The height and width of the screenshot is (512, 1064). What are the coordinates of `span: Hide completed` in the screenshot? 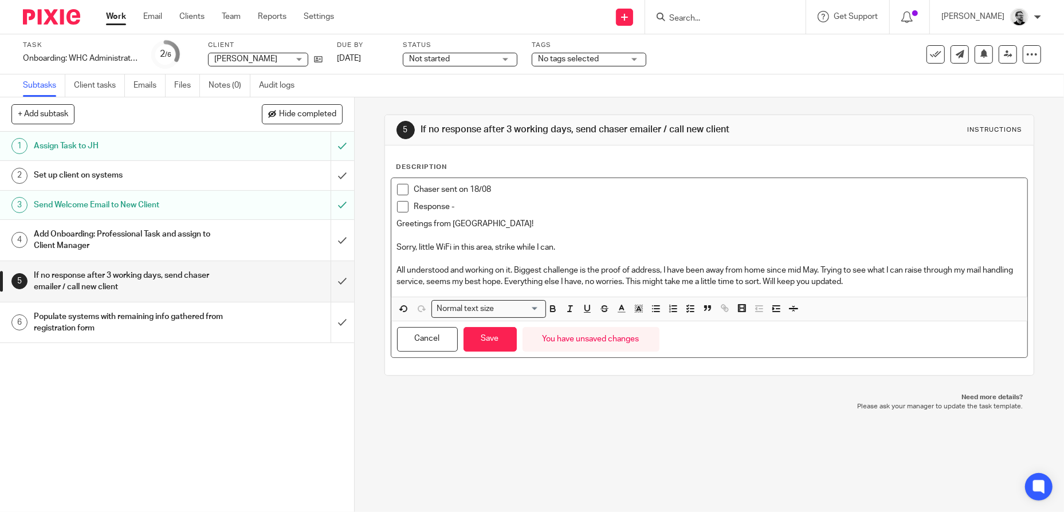 It's located at (308, 115).